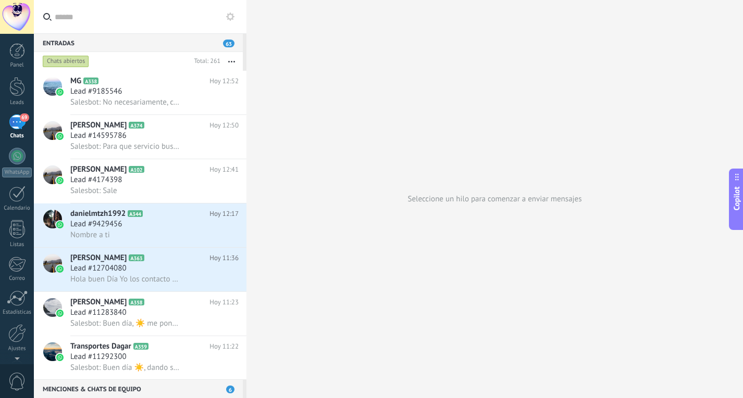  What do you see at coordinates (224, 303) in the screenshot?
I see `span: Hoy 11:23` at bounding box center [224, 303].